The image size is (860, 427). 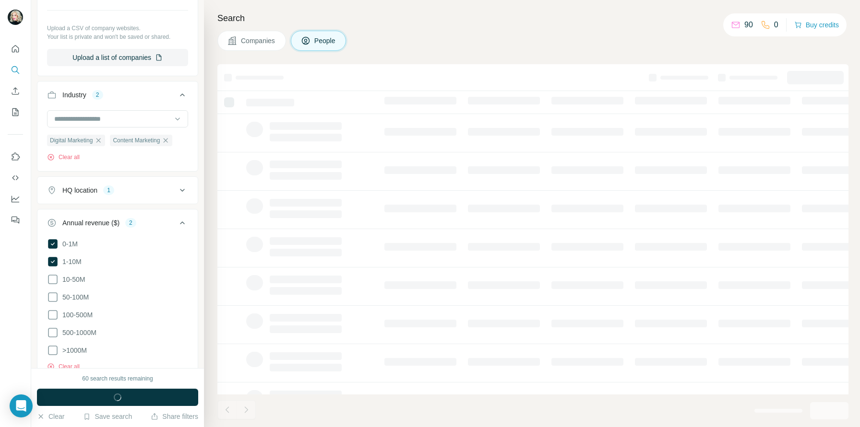 What do you see at coordinates (15, 199) in the screenshot?
I see `button: Dashboard` at bounding box center [15, 199].